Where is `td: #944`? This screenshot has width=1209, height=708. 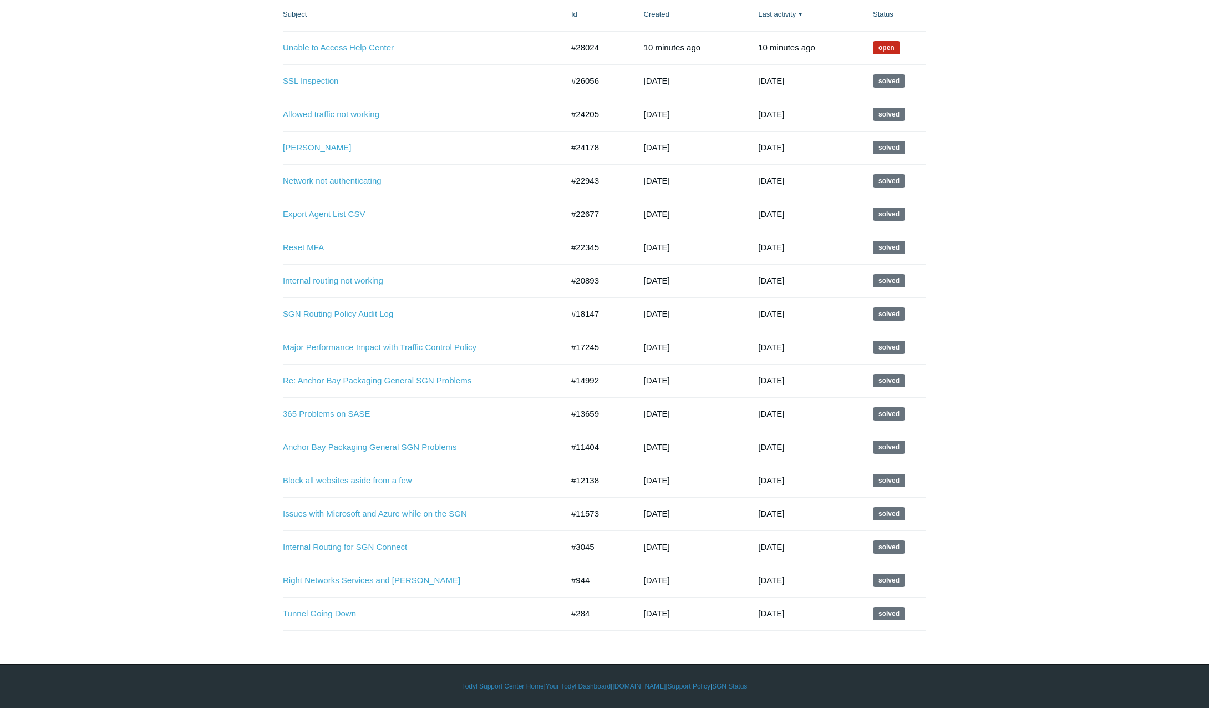
td: #944 is located at coordinates (596, 580).